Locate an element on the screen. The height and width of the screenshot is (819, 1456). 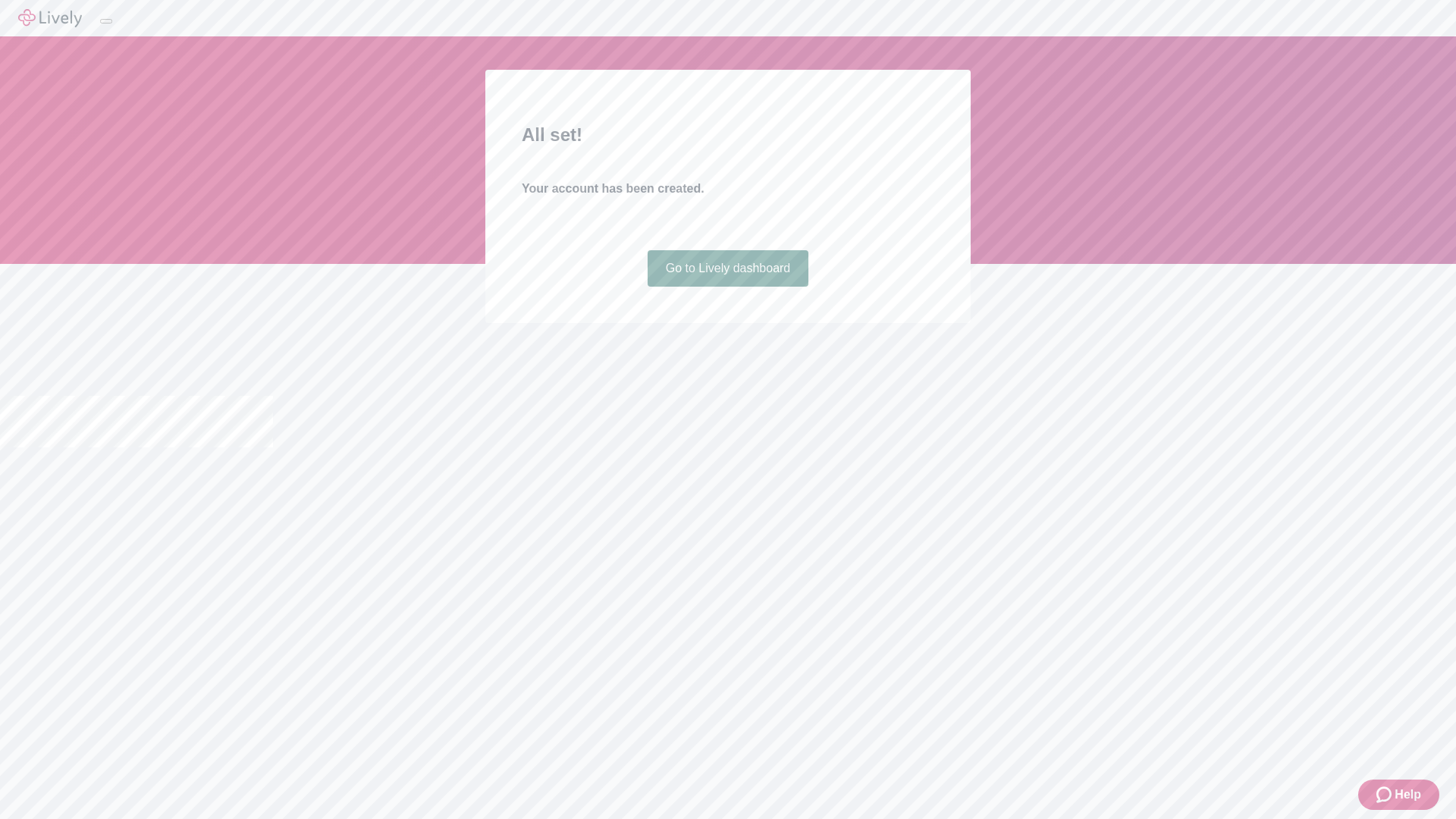
h4: Your account has been created. is located at coordinates (728, 189).